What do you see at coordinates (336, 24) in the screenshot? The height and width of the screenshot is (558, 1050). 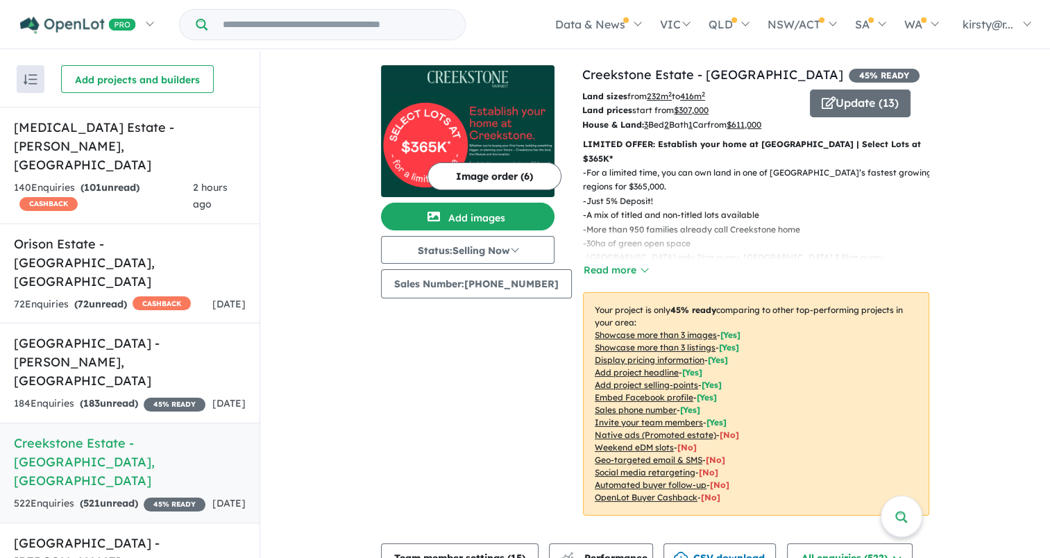 I see `input: Try estate name, suburb, builder or developer` at bounding box center [336, 24].